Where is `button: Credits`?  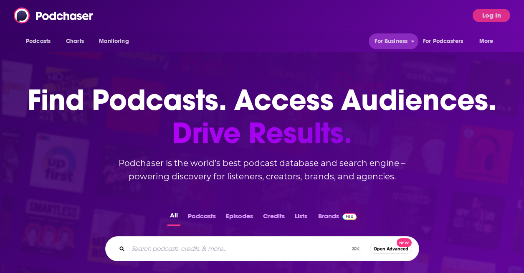
button: Credits is located at coordinates (274, 217).